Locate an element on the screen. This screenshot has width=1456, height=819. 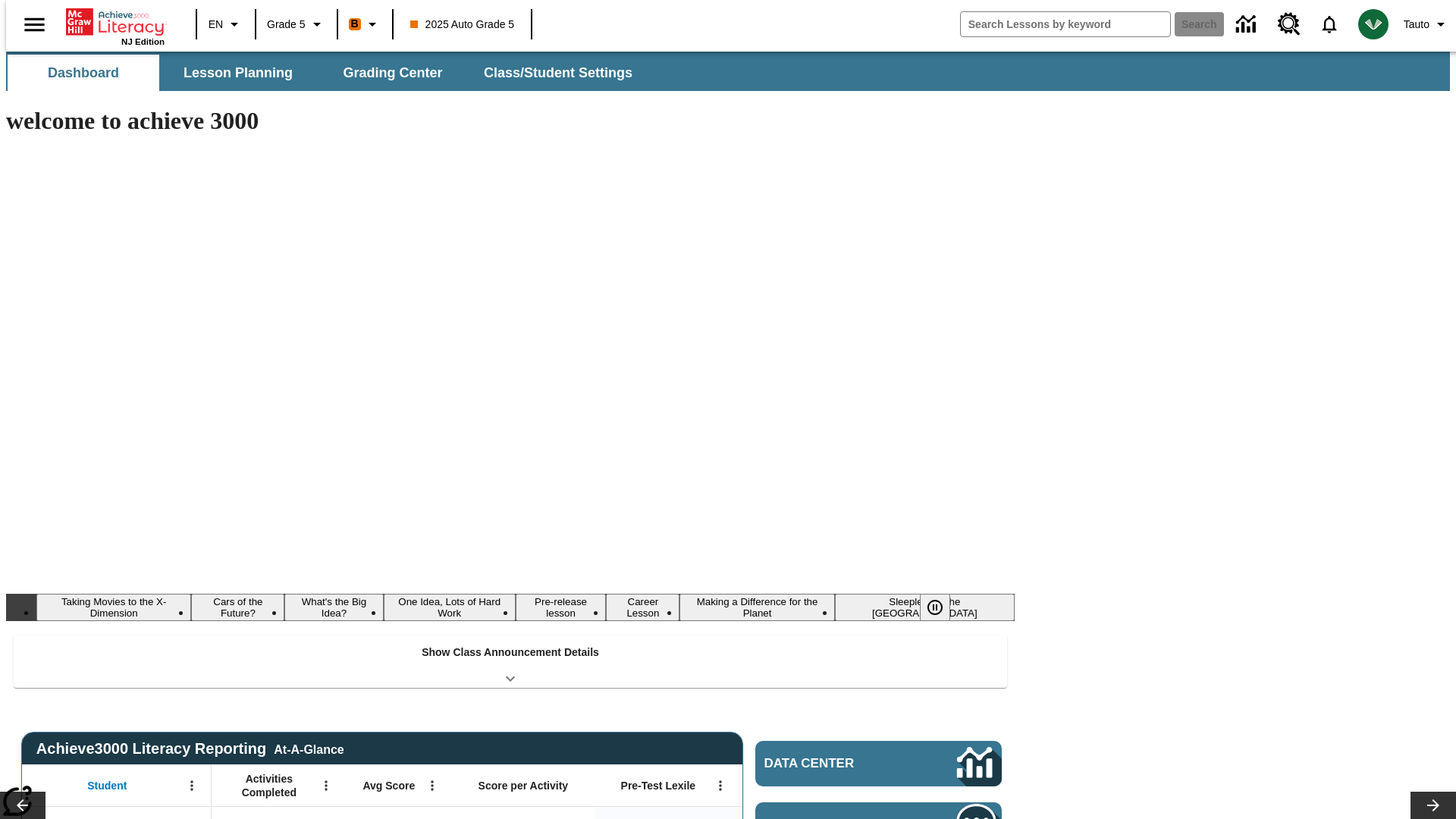
span: 2025 Auto Grade 5 is located at coordinates (462, 25).